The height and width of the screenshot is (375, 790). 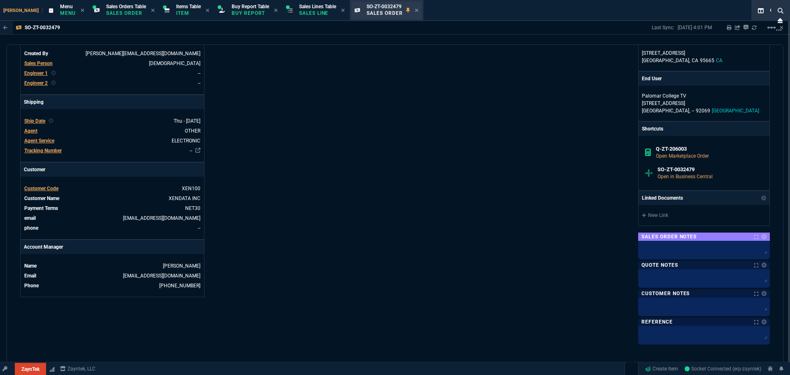 What do you see at coordinates (30, 218) in the screenshot?
I see `span: email` at bounding box center [30, 218].